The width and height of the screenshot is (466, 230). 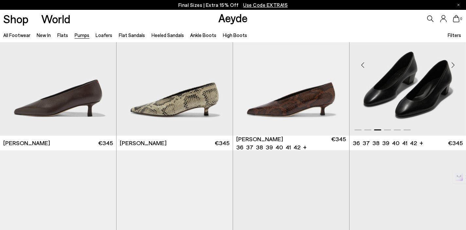 I want to click on span: 0, so click(x=461, y=19).